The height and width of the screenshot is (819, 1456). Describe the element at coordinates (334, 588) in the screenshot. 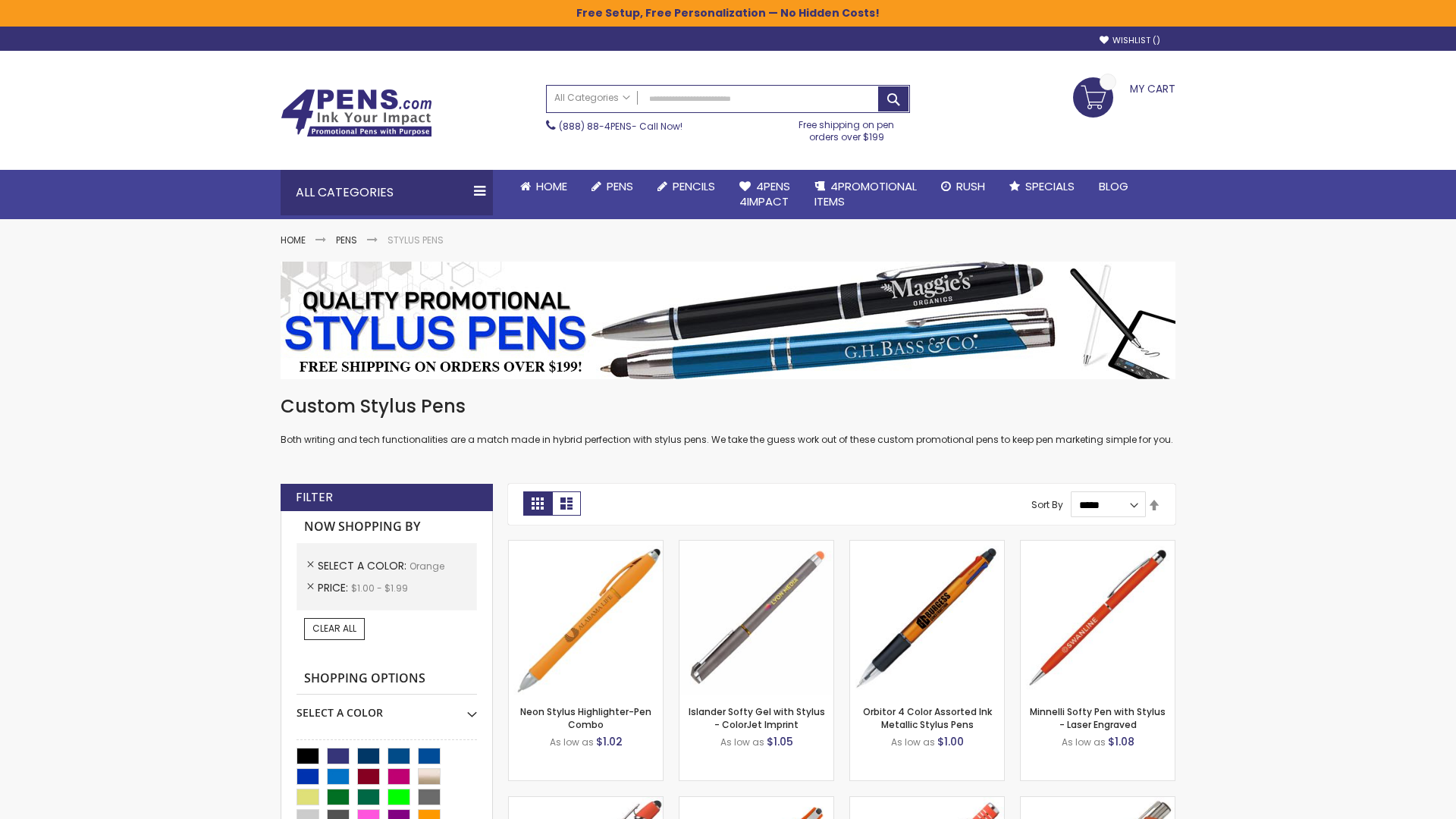

I see `span: Price` at that location.